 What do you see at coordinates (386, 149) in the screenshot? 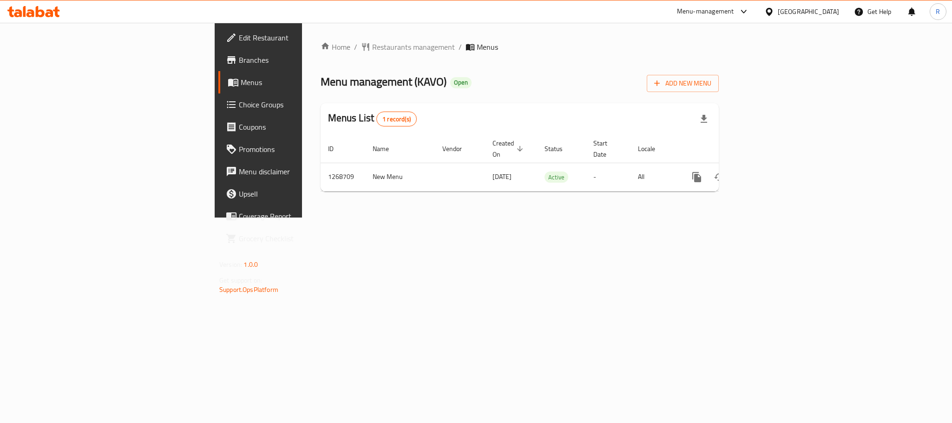
I see `span: Name` at bounding box center [386, 149].